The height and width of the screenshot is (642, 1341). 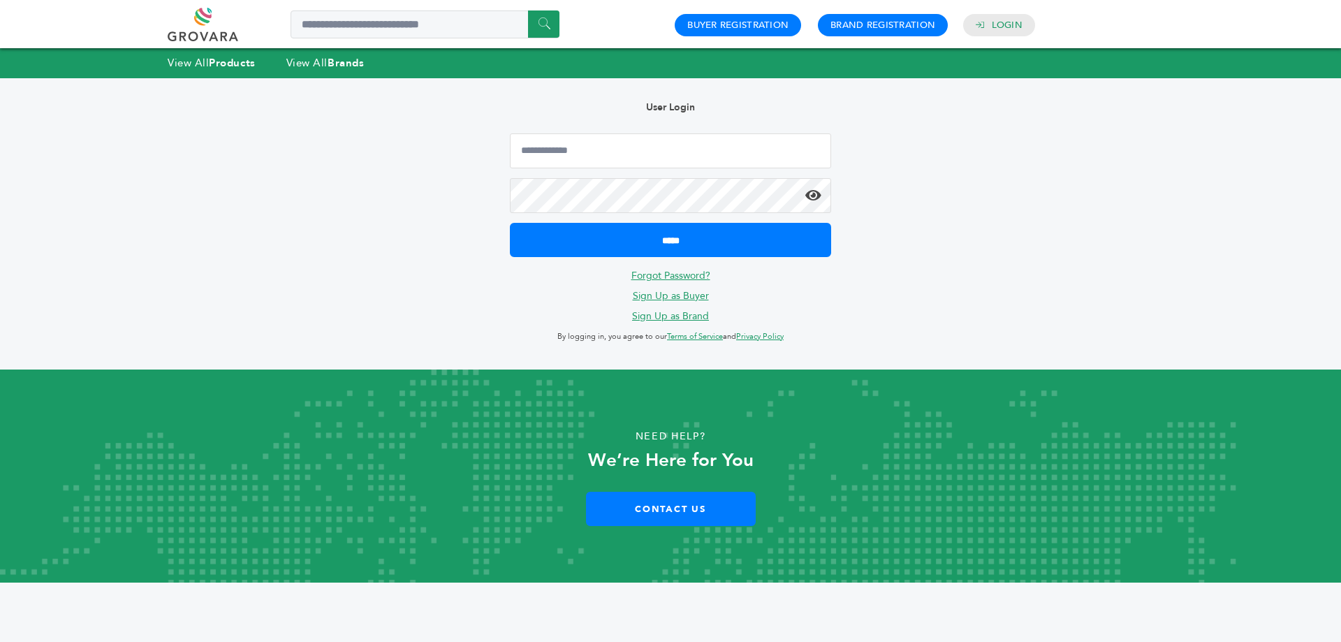 I want to click on a: Brand Registration, so click(x=883, y=25).